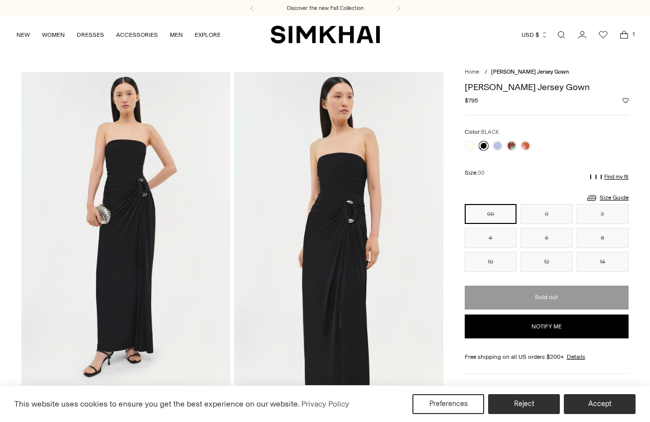  Describe the element at coordinates (53, 35) in the screenshot. I see `a: WOMEN` at that location.